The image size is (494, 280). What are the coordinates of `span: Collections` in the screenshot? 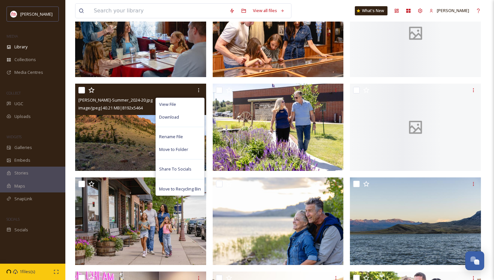 It's located at (25, 59).